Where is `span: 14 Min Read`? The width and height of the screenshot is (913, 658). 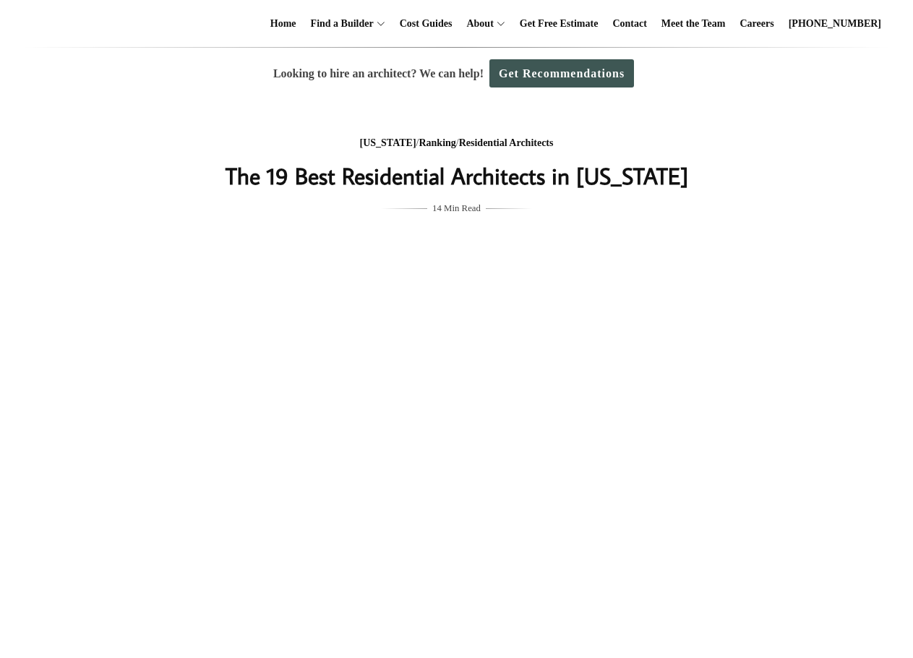 span: 14 Min Read is located at coordinates (456, 208).